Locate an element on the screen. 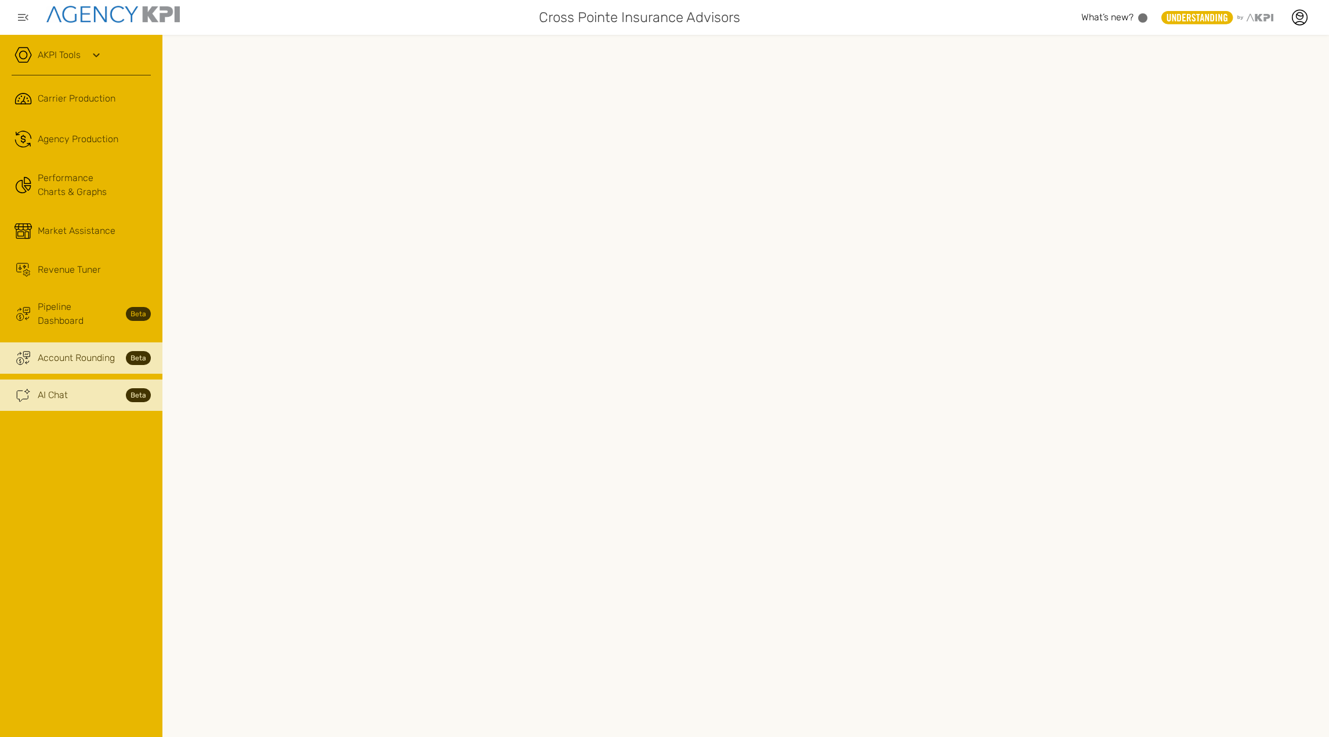  span: Market Assistance is located at coordinates (77, 231).